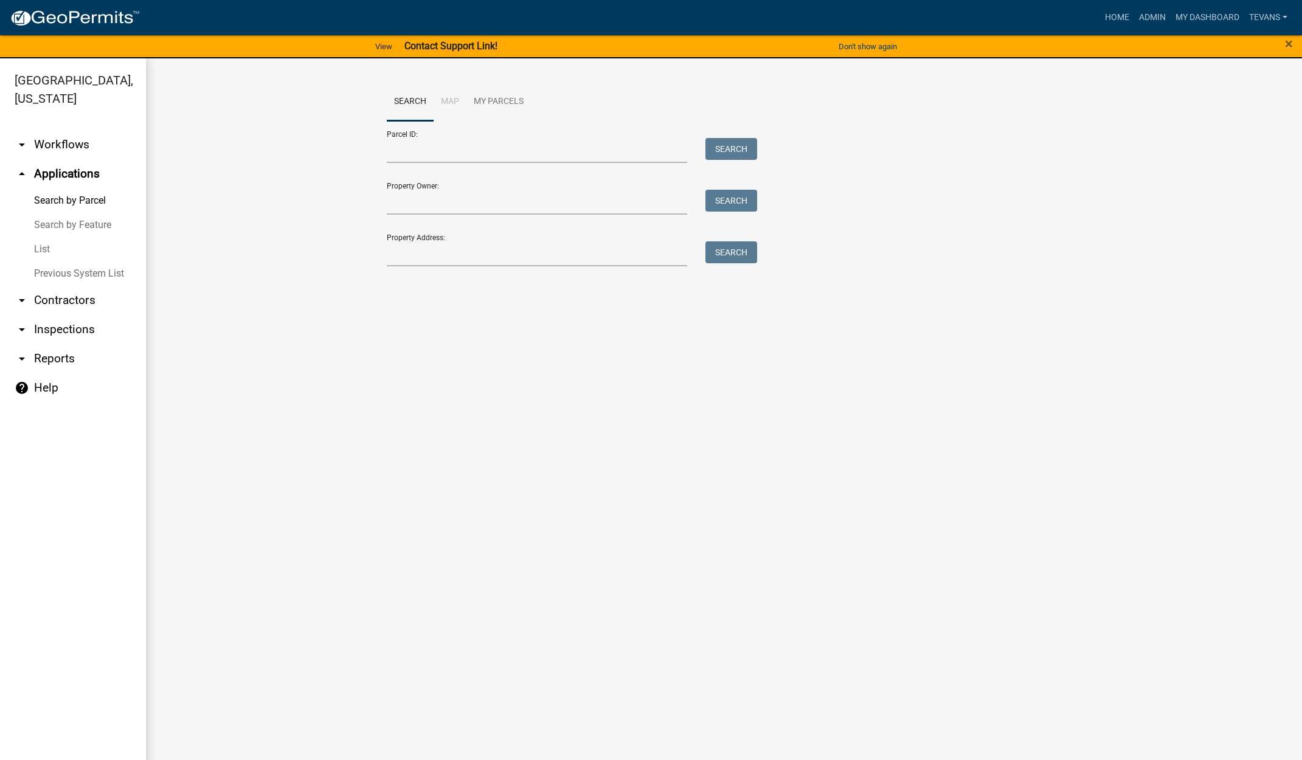 The height and width of the screenshot is (760, 1302). Describe the element at coordinates (1268, 18) in the screenshot. I see `a: tevans` at that location.